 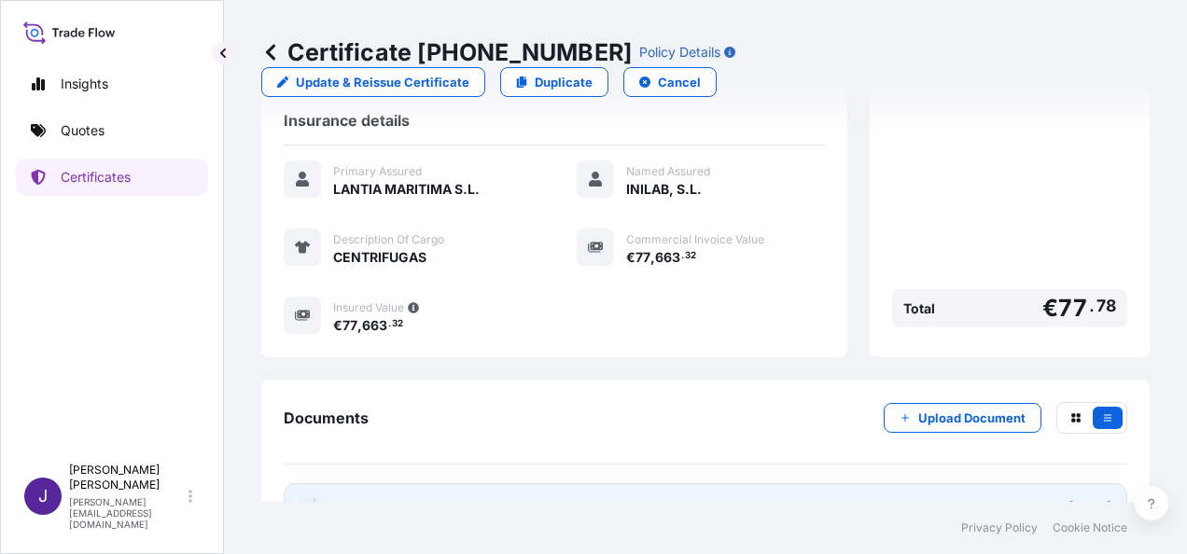 I want to click on span: Description Of Cargo, so click(x=388, y=240).